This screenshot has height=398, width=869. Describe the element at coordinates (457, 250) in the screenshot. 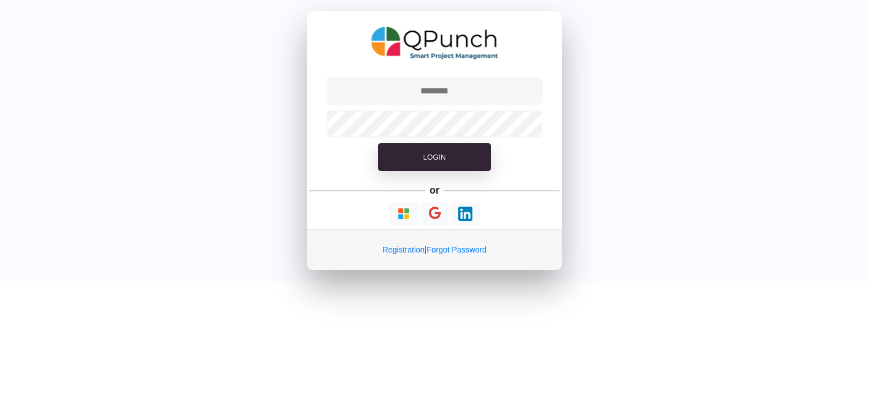

I see `a: Forgot Password` at that location.